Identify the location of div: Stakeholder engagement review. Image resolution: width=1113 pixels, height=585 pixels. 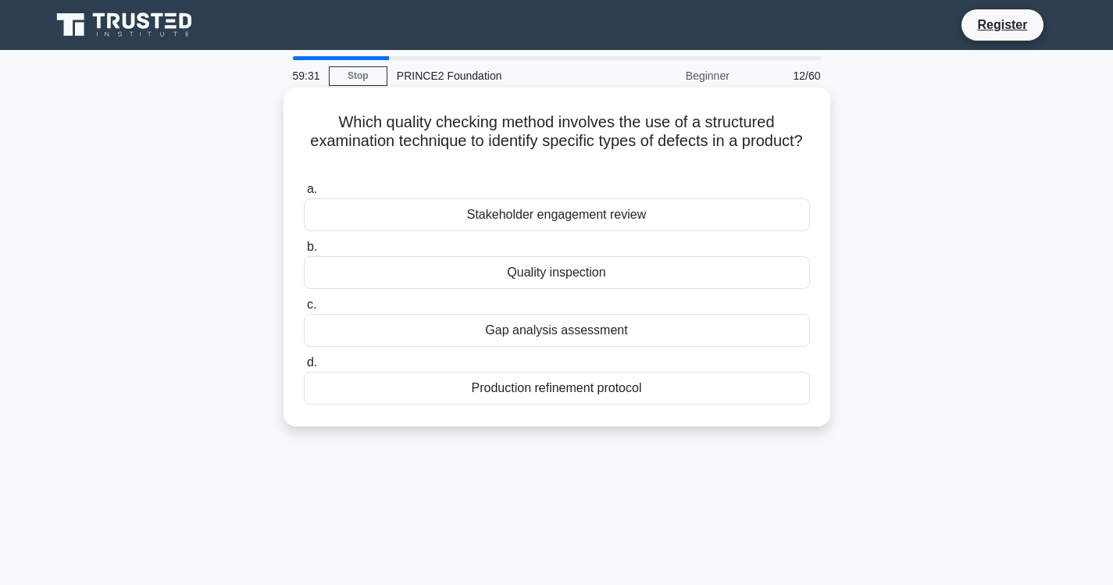
(557, 215).